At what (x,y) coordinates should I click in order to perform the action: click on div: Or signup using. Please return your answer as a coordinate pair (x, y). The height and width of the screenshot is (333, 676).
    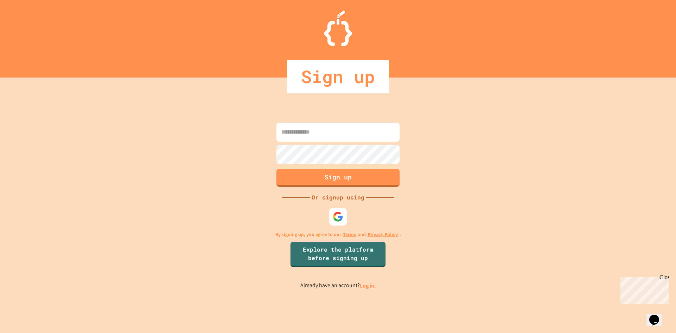
    Looking at the image, I should click on (338, 197).